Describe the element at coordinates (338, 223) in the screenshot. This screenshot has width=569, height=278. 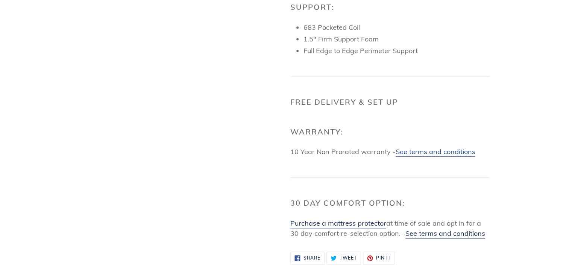
I see `a: Purchase a mattress protector` at that location.